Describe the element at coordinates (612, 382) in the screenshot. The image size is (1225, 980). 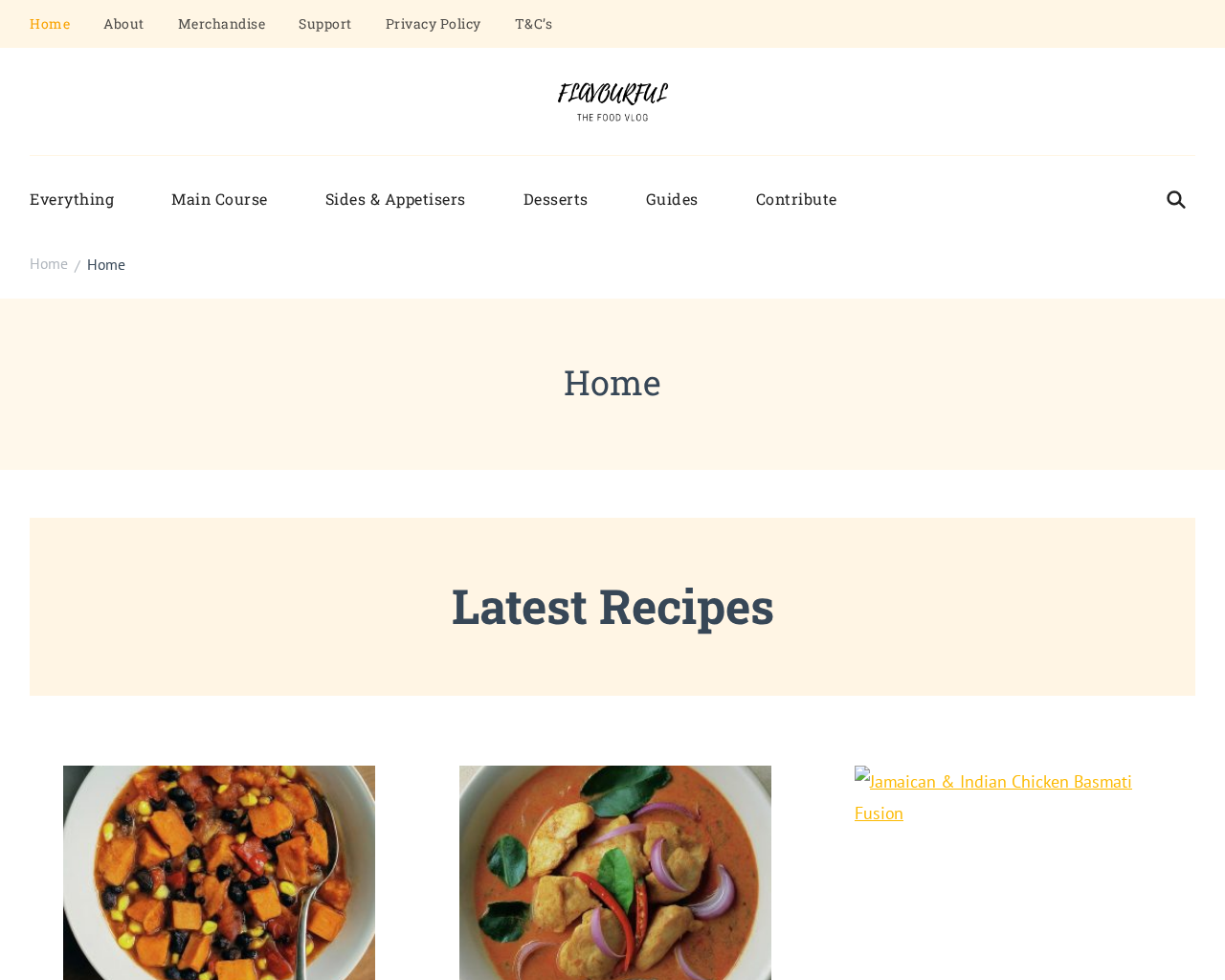
I see `h1: Home` at that location.